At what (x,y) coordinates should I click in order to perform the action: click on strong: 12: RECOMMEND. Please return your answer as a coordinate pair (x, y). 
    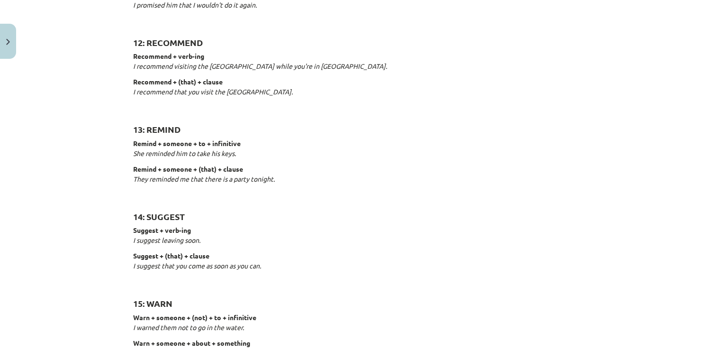
    Looking at the image, I should click on (168, 42).